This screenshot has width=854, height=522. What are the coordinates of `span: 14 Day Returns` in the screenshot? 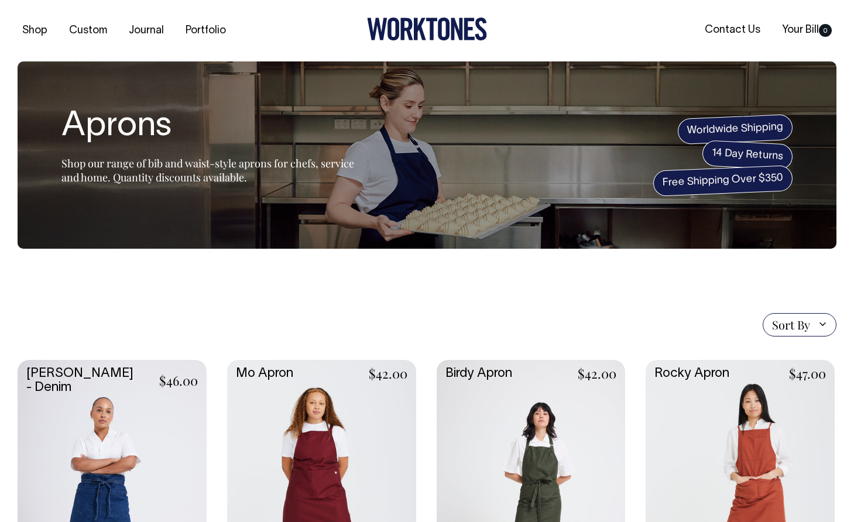 It's located at (748, 155).